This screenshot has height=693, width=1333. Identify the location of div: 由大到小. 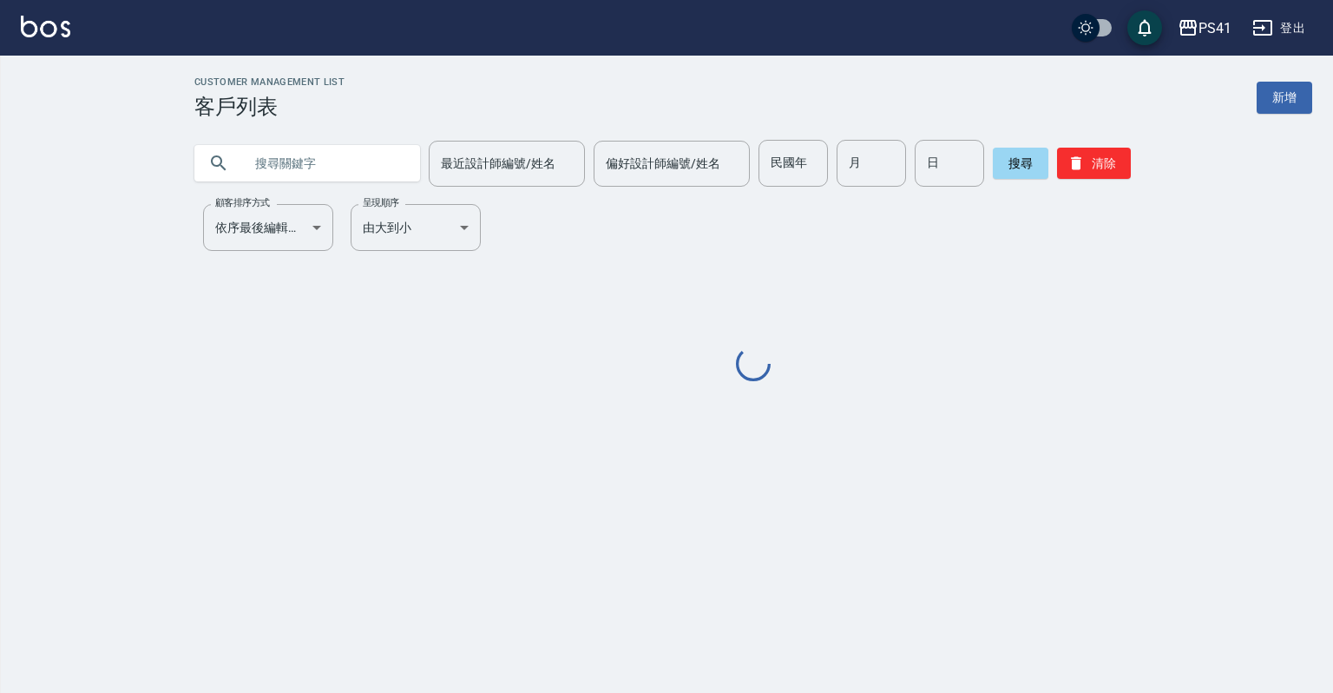
(416, 227).